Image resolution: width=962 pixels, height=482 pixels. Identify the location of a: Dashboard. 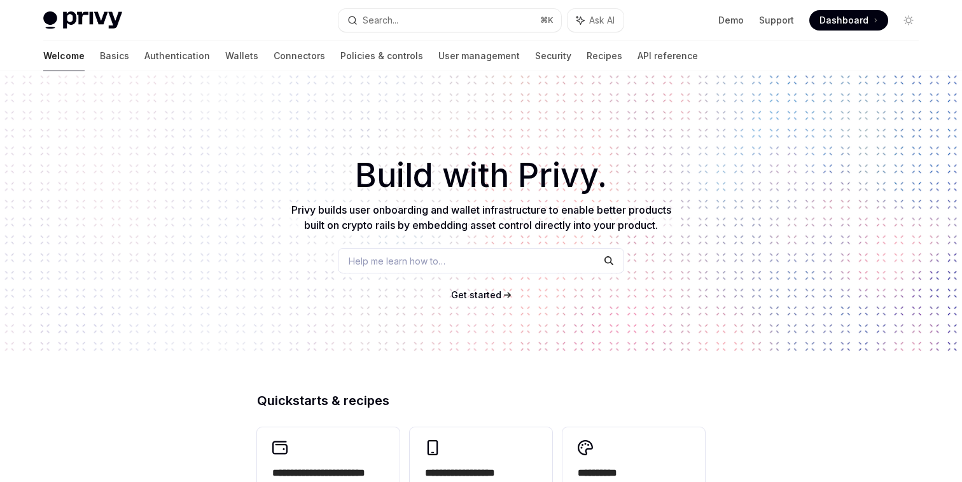
(848, 20).